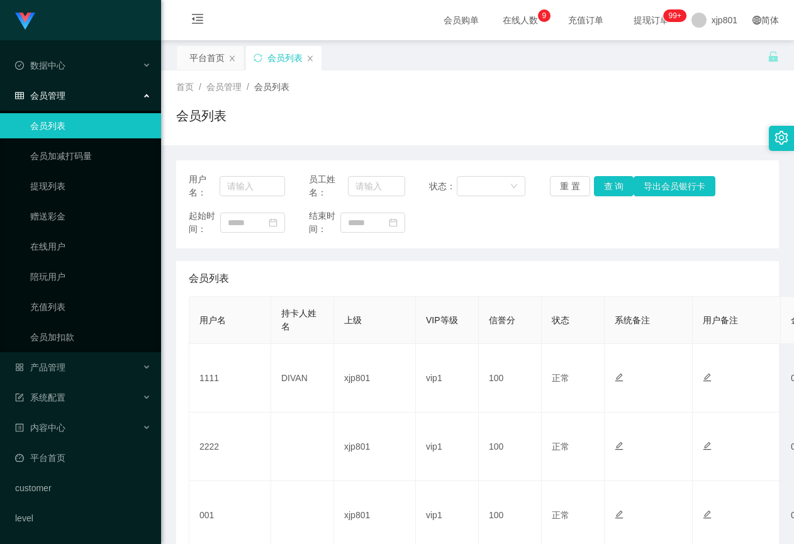 The image size is (794, 544). Describe the element at coordinates (83, 518) in the screenshot. I see `a: level` at that location.